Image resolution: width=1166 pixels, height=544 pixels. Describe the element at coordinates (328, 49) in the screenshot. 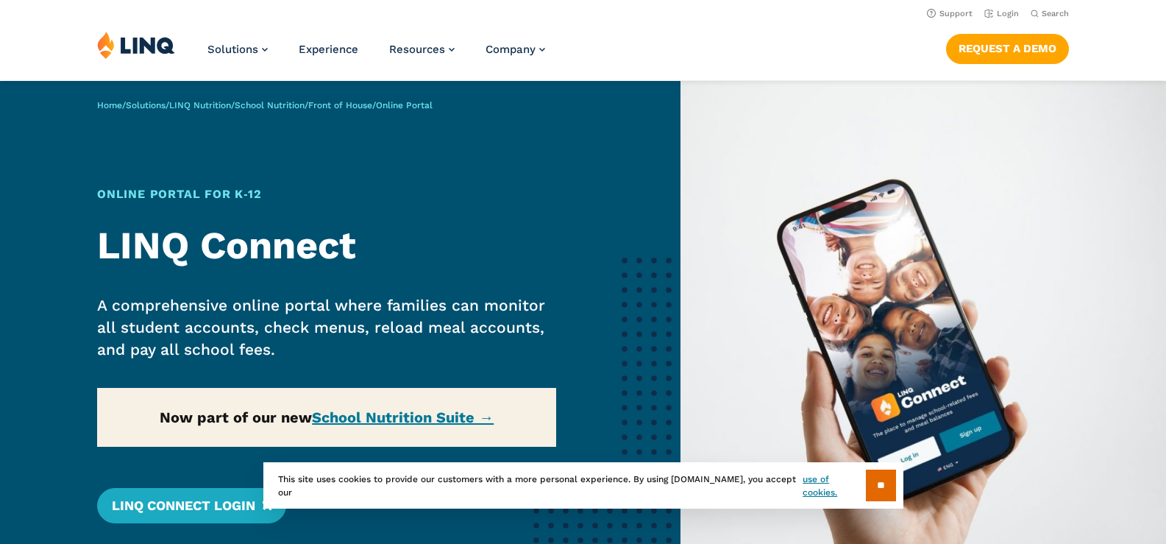

I see `a: Experience` at that location.